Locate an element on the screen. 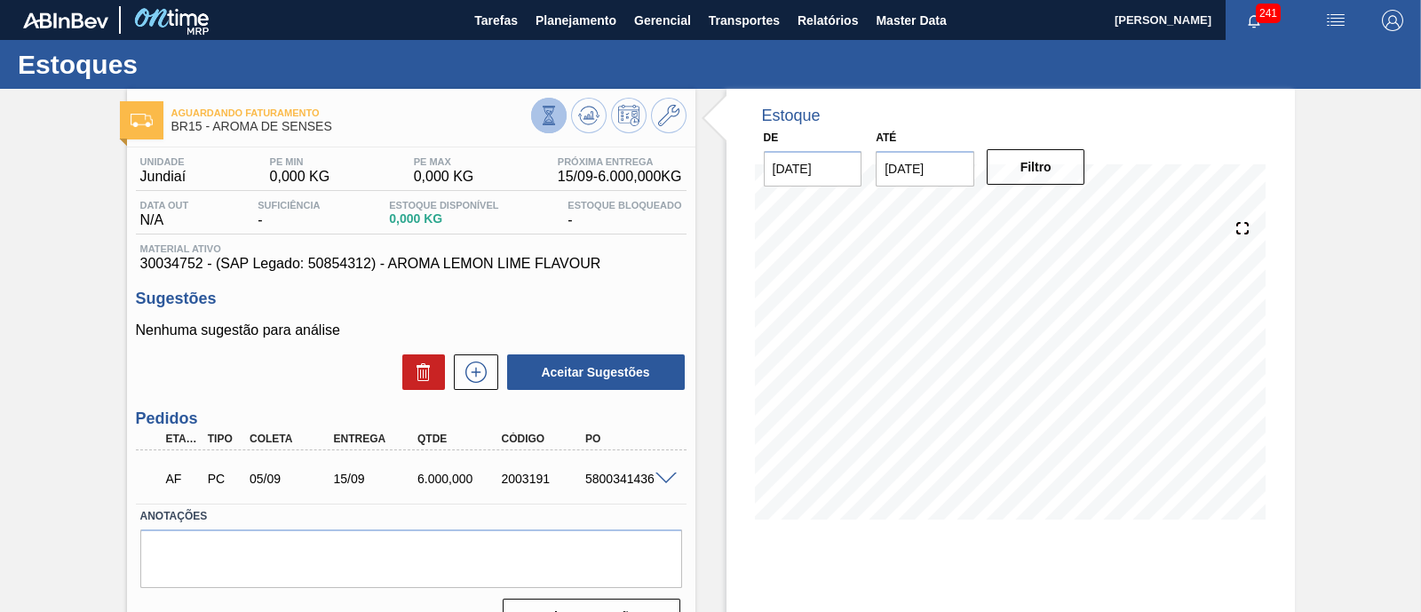  label: Anotações is located at coordinates (411, 516).